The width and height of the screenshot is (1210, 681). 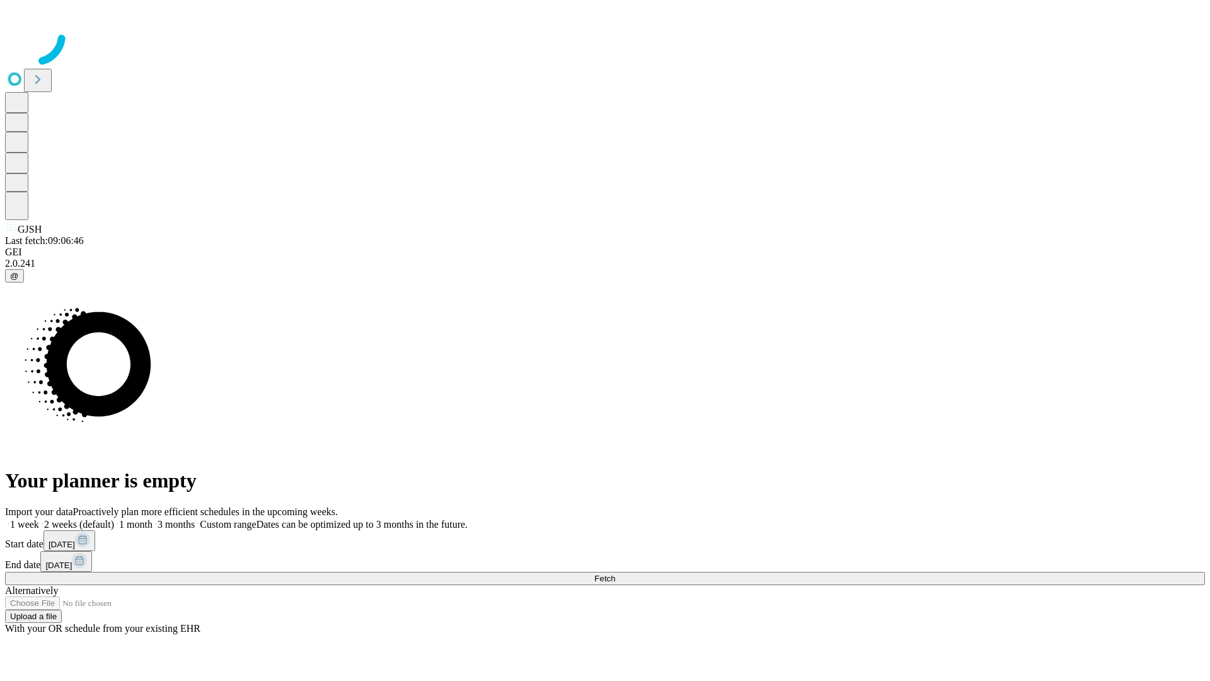 What do you see at coordinates (605, 540) in the screenshot?
I see `div: Start date` at bounding box center [605, 540].